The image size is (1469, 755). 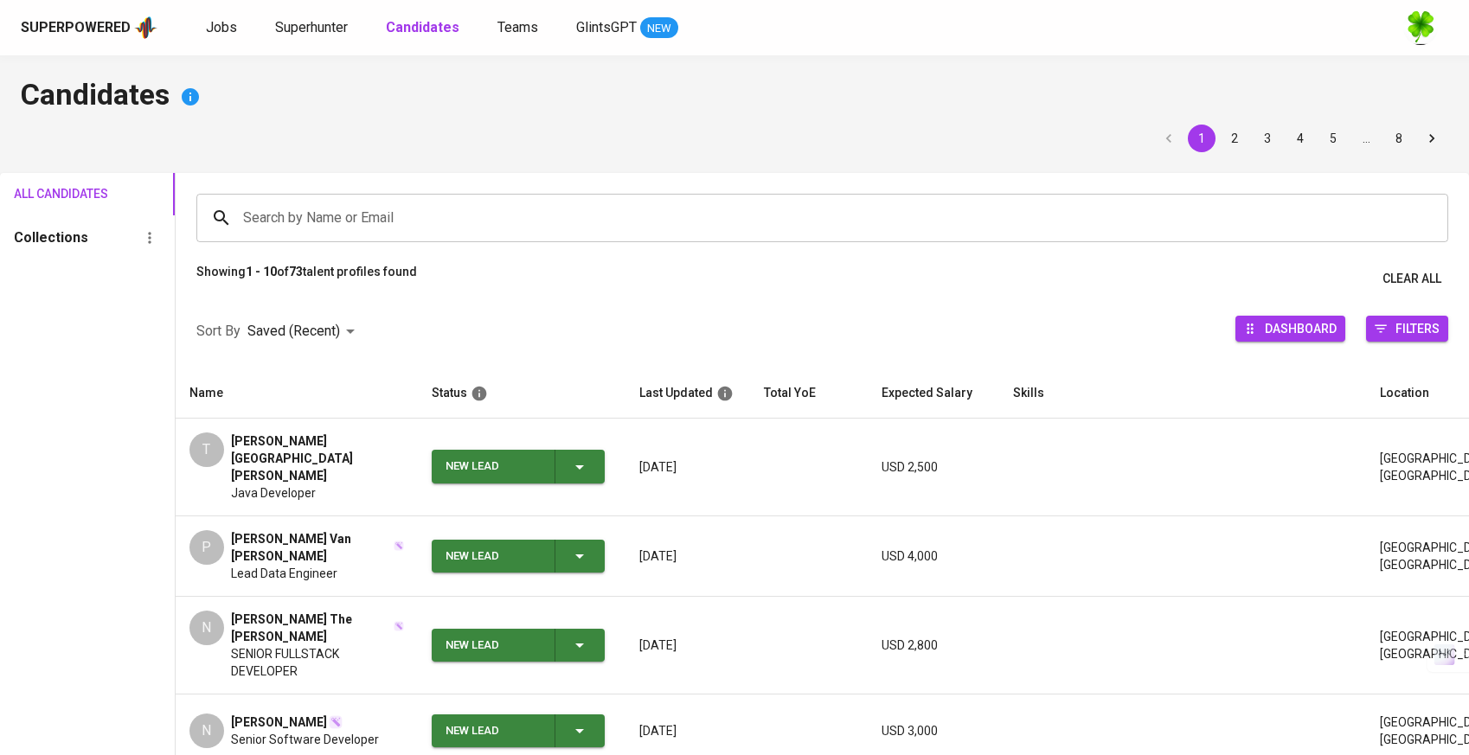 What do you see at coordinates (627, 28) in the screenshot?
I see `a: GlintsGPT NEW` at bounding box center [627, 28].